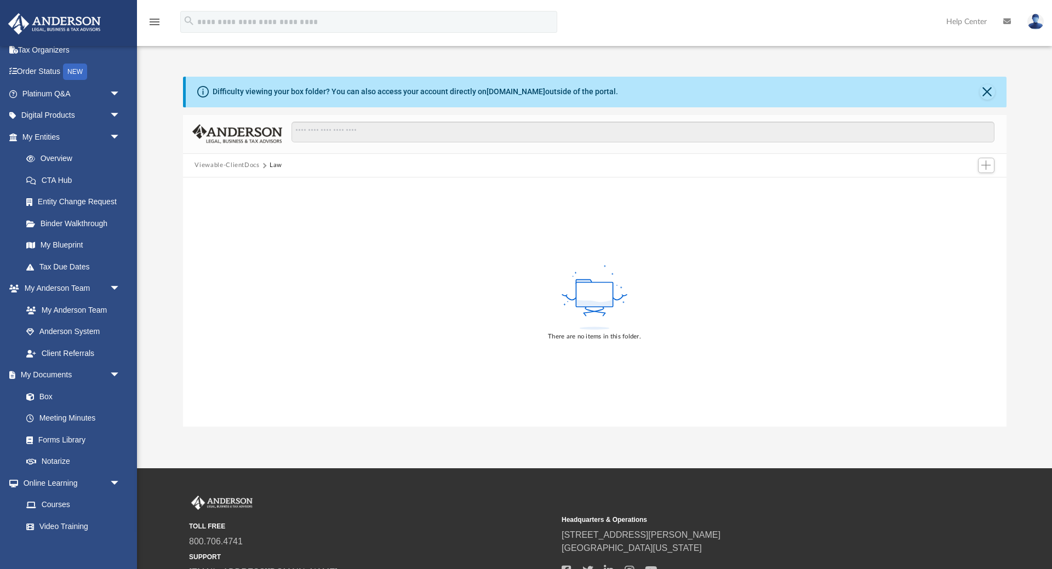 The image size is (1052, 569). I want to click on button: Viewable-ClientDocs, so click(227, 165).